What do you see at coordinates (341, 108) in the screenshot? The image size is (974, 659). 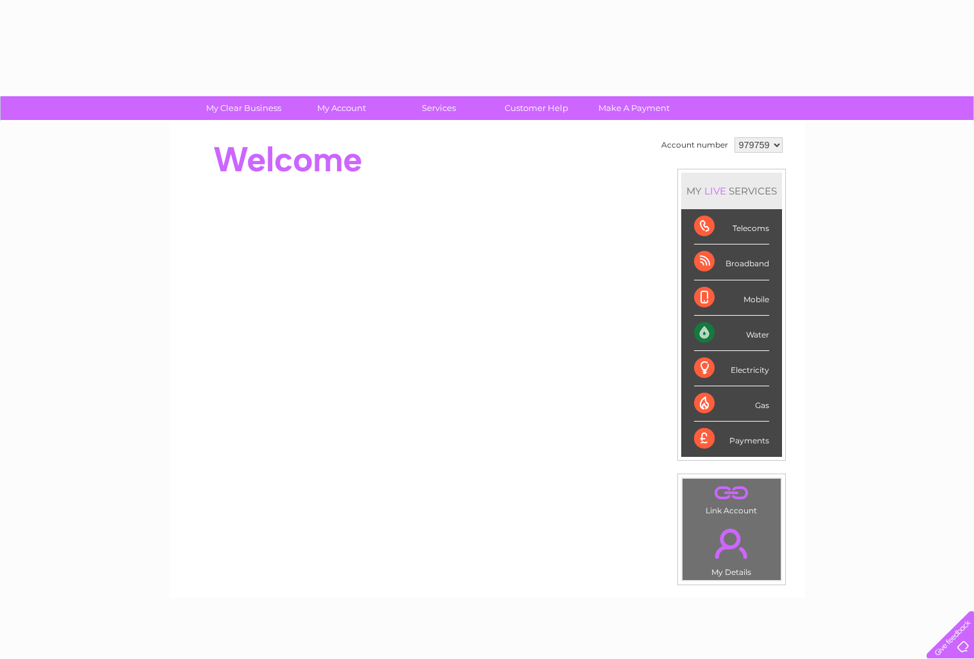 I see `a: My Account` at bounding box center [341, 108].